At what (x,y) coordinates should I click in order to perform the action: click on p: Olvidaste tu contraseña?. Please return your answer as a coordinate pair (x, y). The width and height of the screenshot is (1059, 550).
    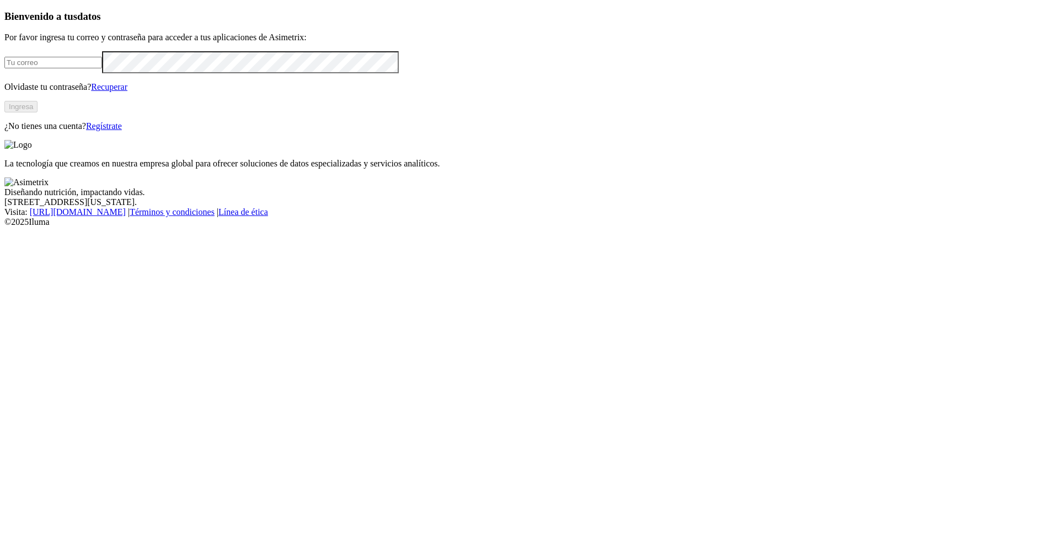
    Looking at the image, I should click on (529, 87).